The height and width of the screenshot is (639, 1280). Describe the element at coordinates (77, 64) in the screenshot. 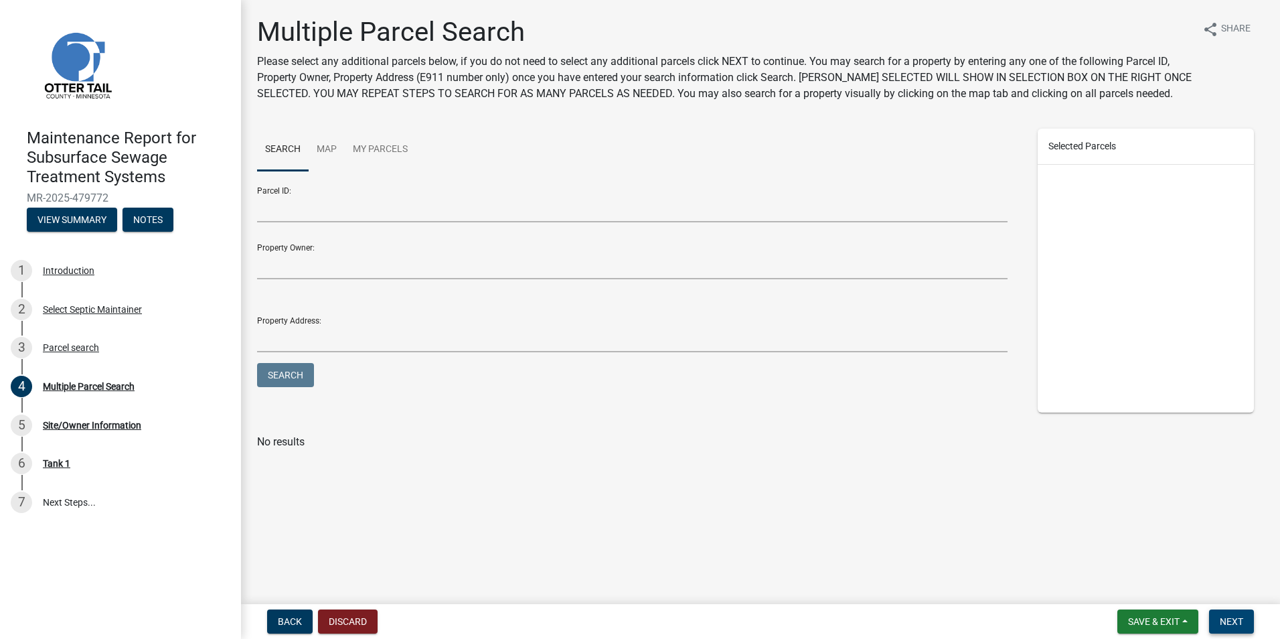

I see `img: Otter Tail County, Minnesota` at that location.